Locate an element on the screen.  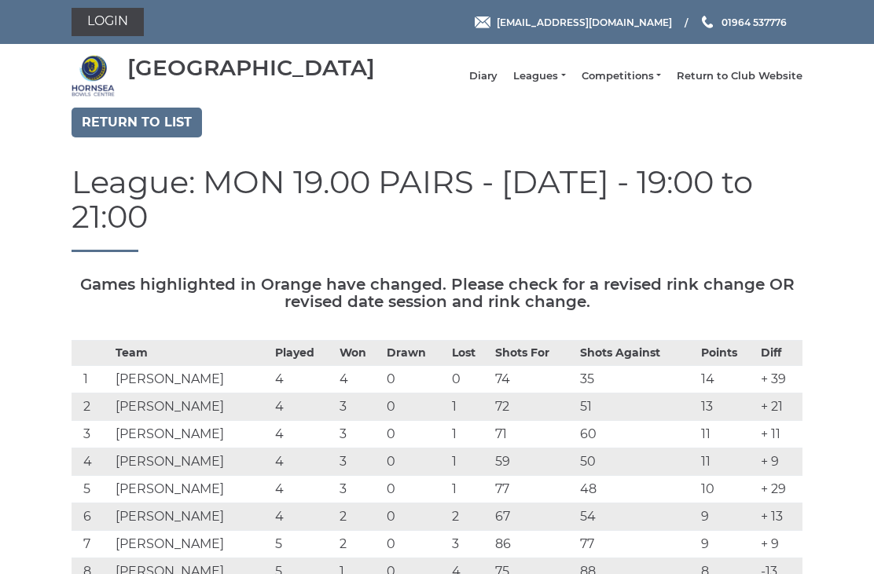
a: Return to Club Website is located at coordinates (739, 76).